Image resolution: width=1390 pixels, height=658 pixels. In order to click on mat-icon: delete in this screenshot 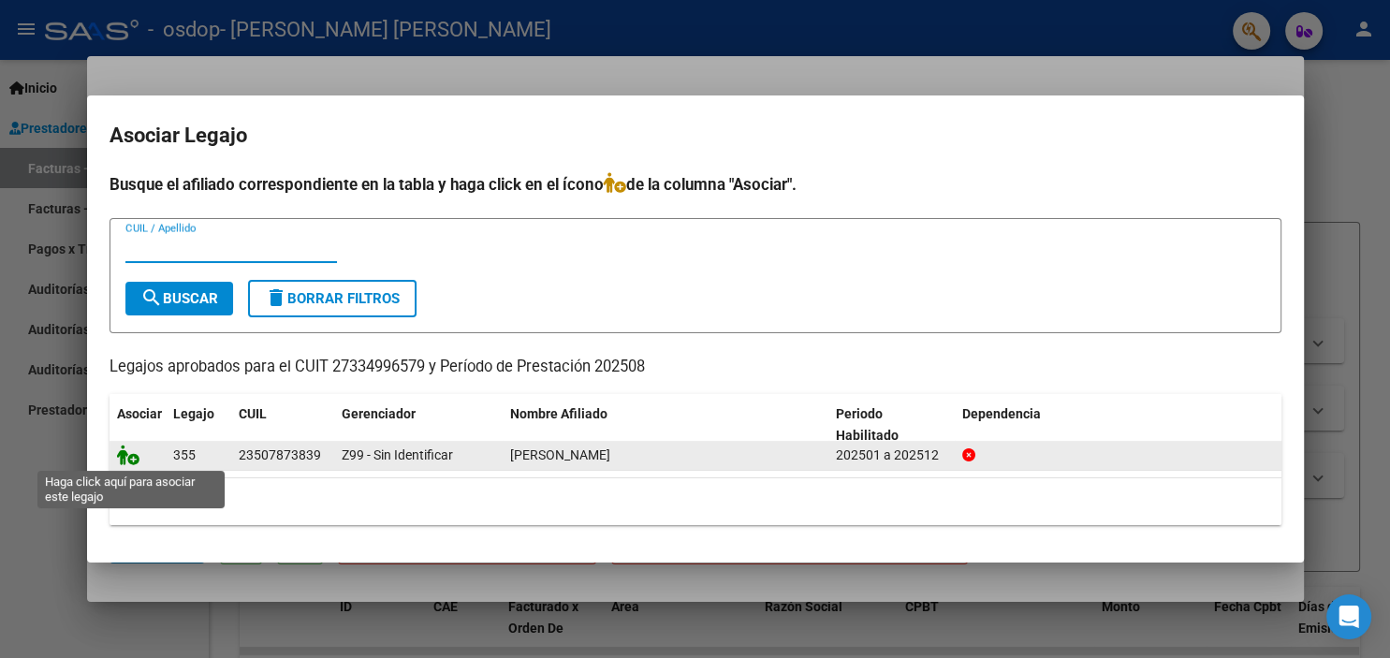, I will do `click(276, 298)`.